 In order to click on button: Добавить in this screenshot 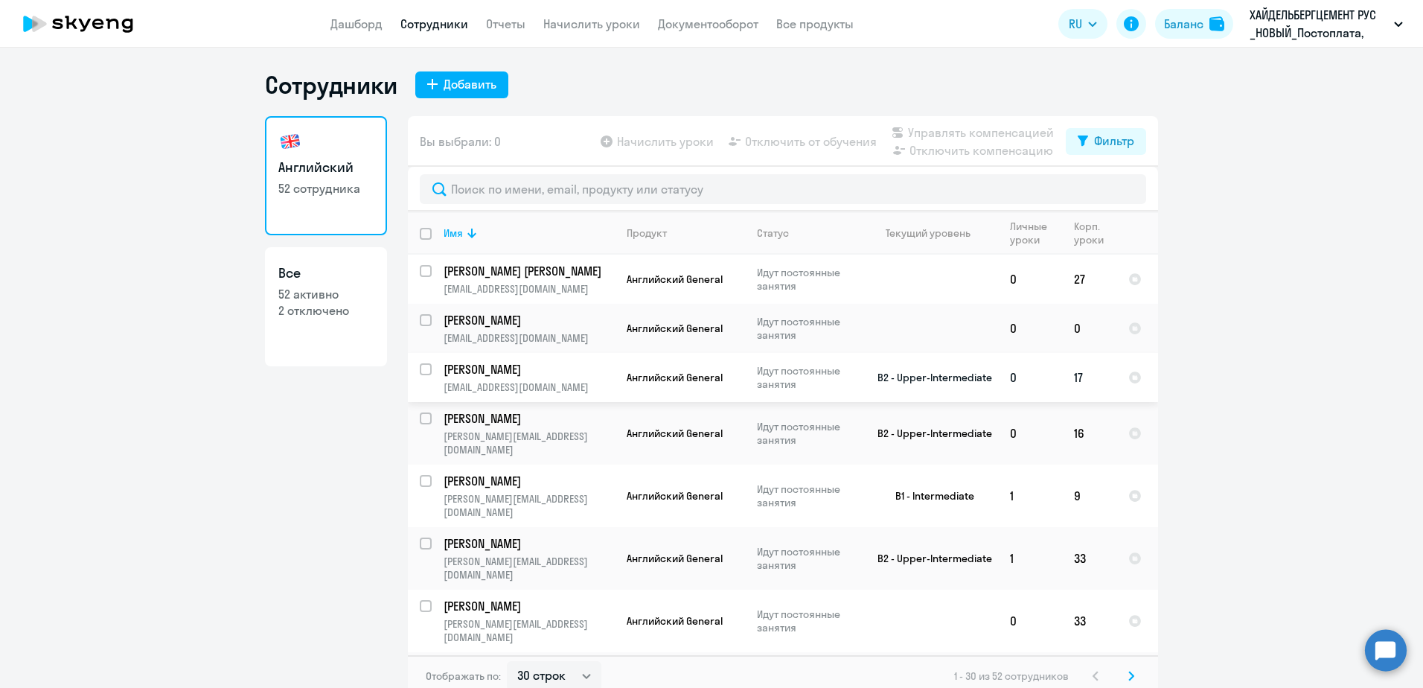, I will do `click(462, 85)`.